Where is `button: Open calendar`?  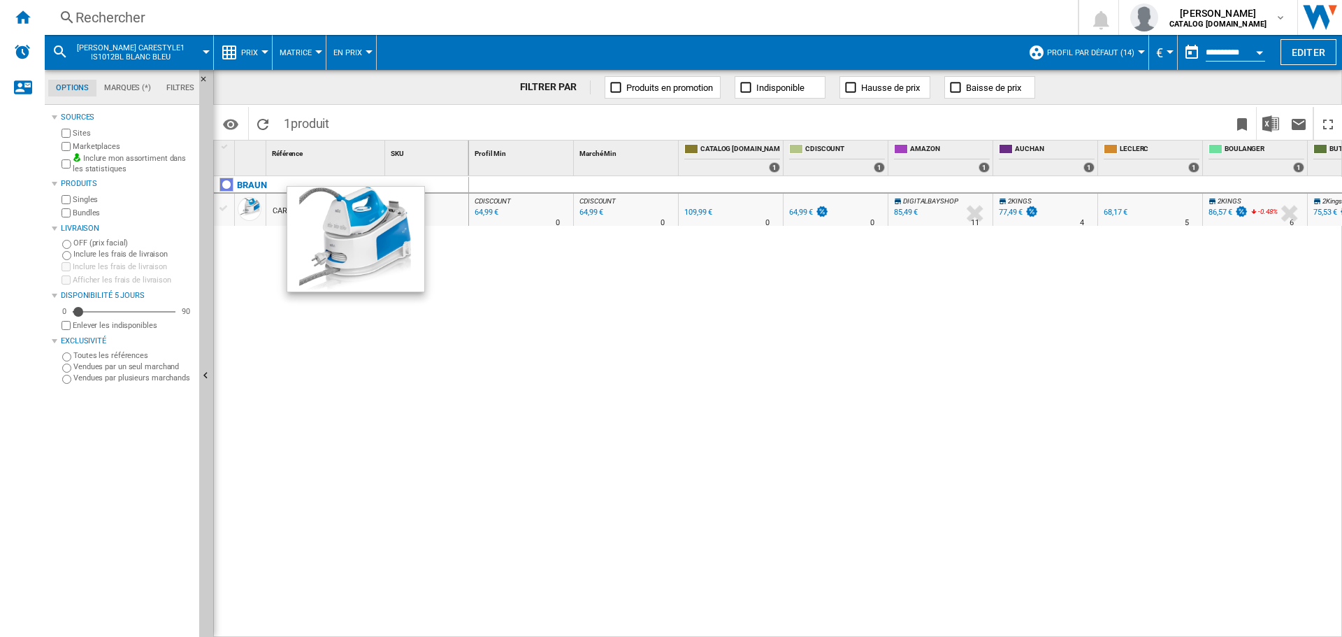
button: Open calendar is located at coordinates (1259, 50).